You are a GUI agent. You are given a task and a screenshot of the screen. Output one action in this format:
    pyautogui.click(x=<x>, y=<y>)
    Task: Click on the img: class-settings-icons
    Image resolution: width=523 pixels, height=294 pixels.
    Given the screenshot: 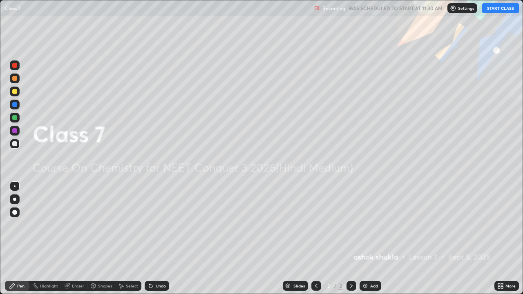 What is the action you would take?
    pyautogui.click(x=453, y=8)
    